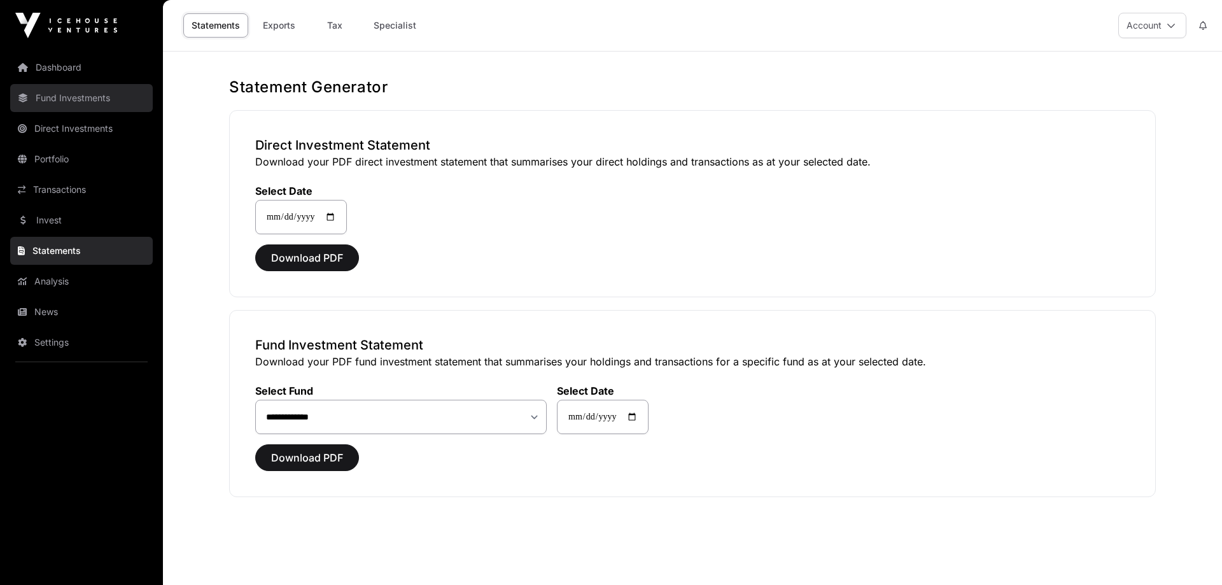 This screenshot has width=1222, height=585. Describe the element at coordinates (693, 345) in the screenshot. I see `h3: Fund Investment Statement` at that location.